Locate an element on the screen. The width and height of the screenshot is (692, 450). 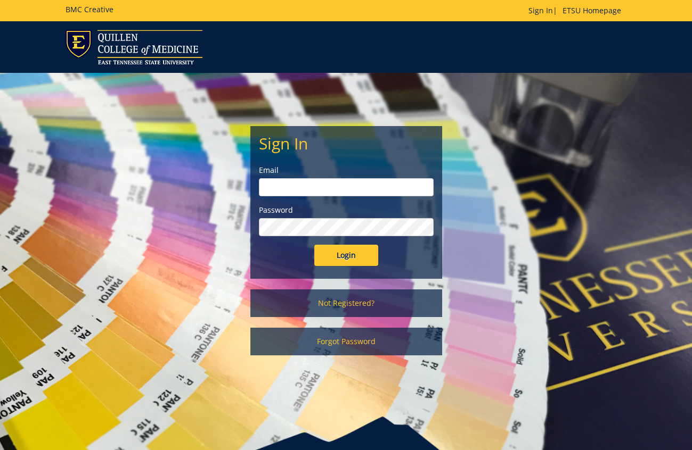
a: Forgot Password is located at coordinates (346, 342).